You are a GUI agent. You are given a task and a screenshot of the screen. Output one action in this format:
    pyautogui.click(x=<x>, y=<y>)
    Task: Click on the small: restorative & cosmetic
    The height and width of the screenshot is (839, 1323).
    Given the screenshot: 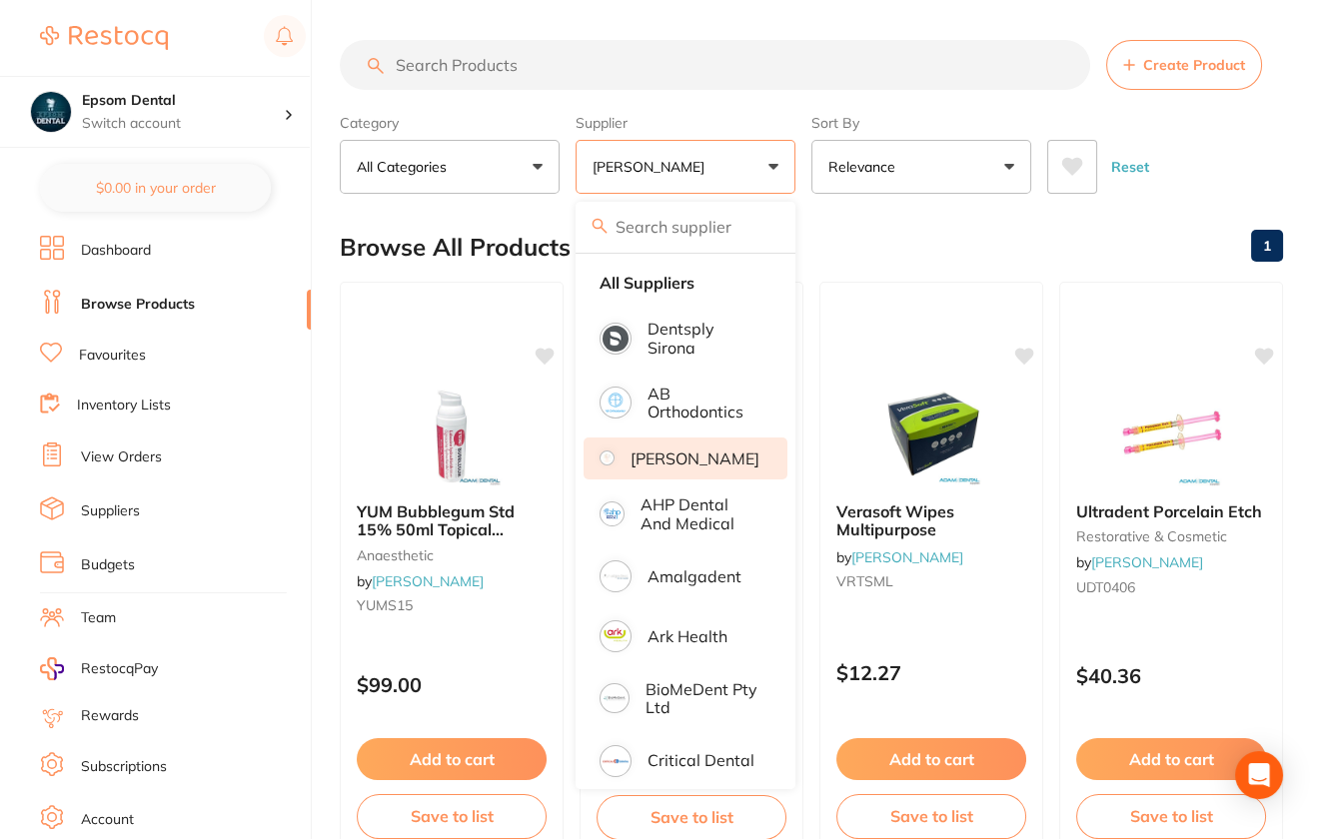 What is the action you would take?
    pyautogui.click(x=1171, y=536)
    